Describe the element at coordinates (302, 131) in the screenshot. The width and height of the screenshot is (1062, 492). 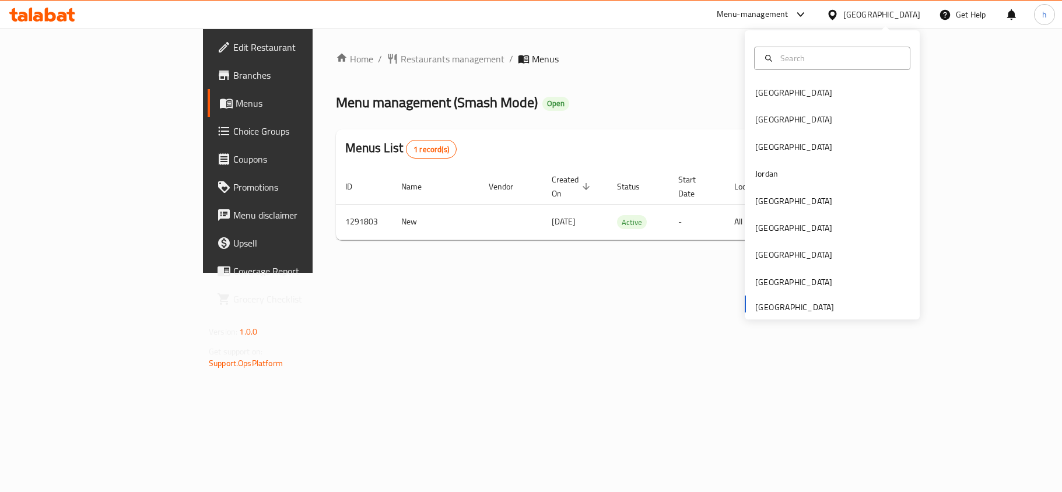
I see `span: Choice Groups` at that location.